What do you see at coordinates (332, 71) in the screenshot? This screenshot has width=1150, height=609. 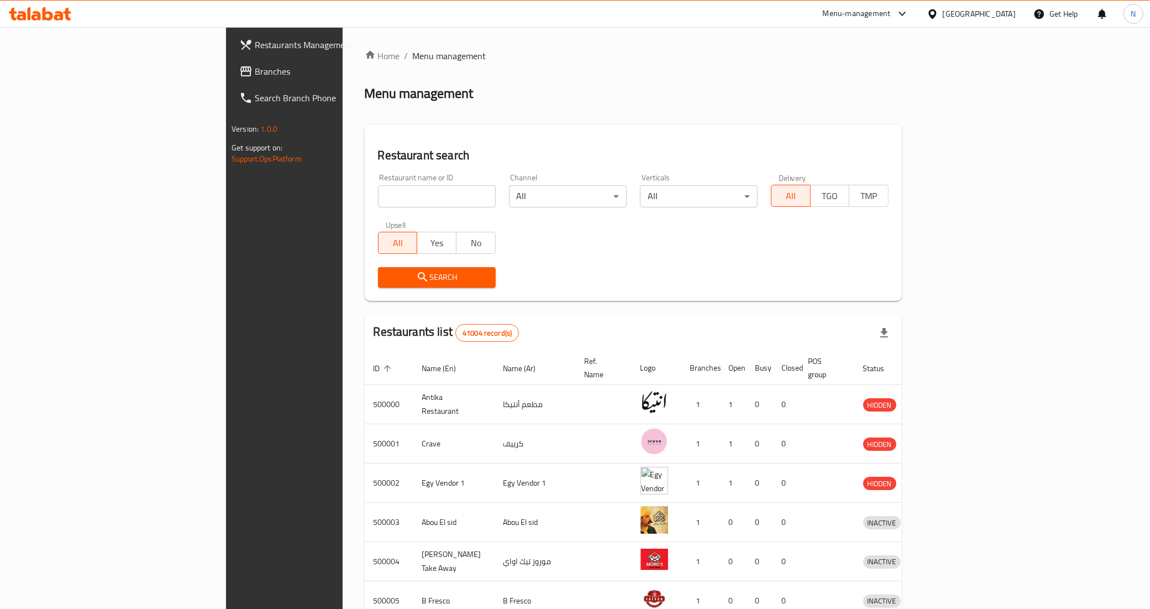 I see `span: Branches` at bounding box center [332, 71].